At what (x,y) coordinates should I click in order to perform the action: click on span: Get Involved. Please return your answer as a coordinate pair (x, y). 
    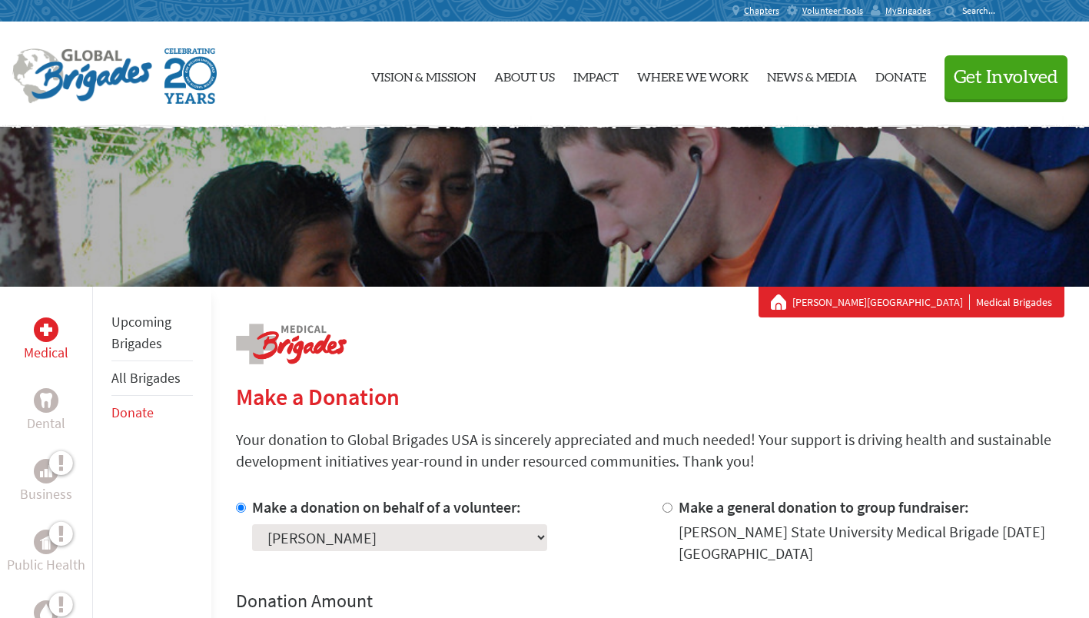
    Looking at the image, I should click on (1006, 78).